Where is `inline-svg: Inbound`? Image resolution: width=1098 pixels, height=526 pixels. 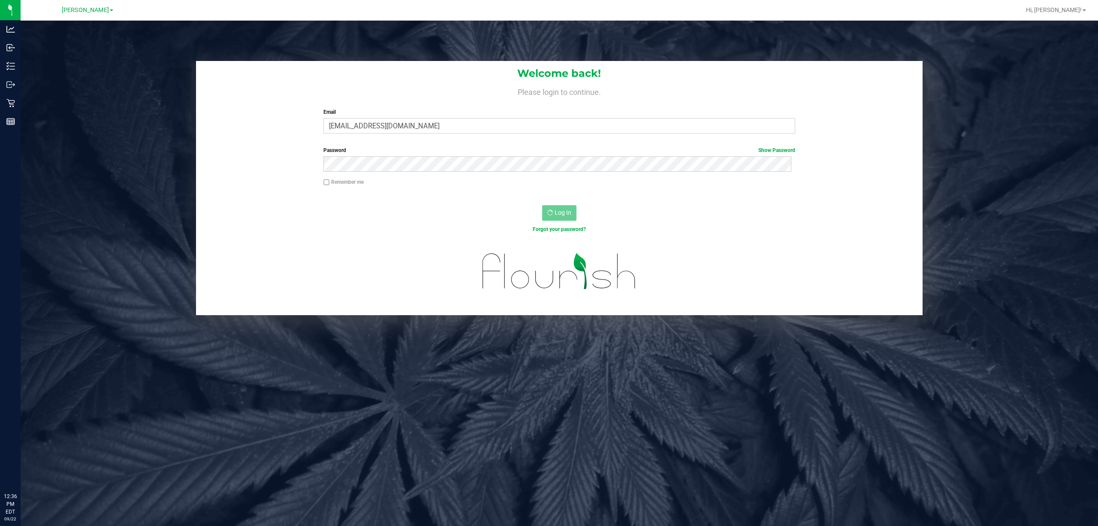 inline-svg: Inbound is located at coordinates (11, 48).